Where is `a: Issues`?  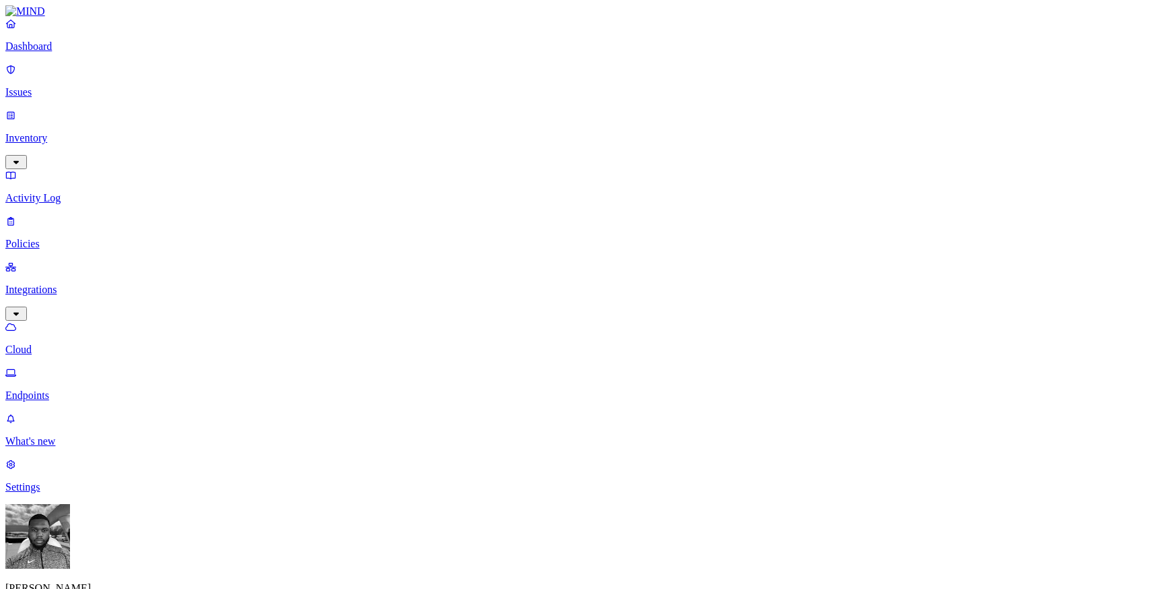 a: Issues is located at coordinates (576, 81).